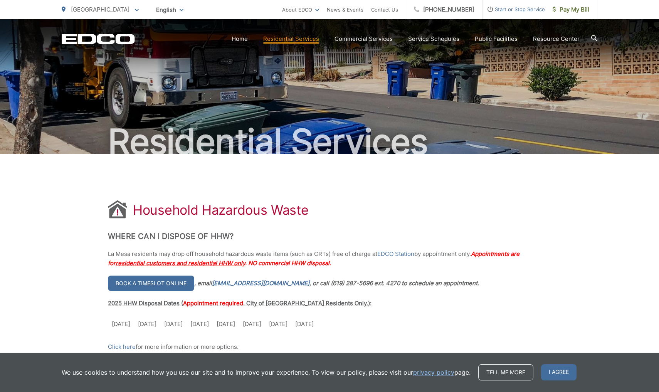 The image size is (659, 392). What do you see at coordinates (330, 347) in the screenshot?
I see `p: for more information or more options.` at bounding box center [330, 347].